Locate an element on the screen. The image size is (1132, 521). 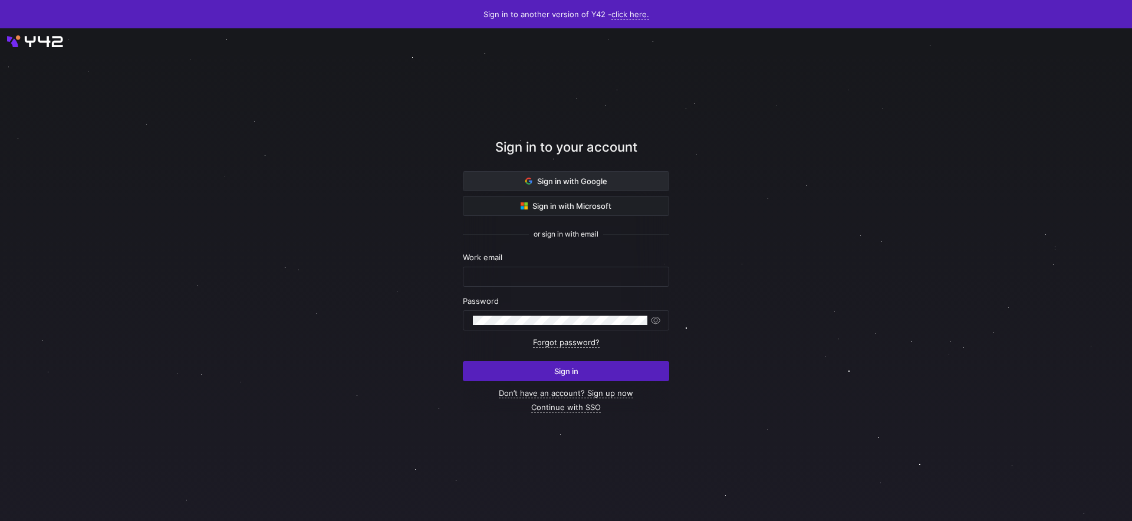
a: Forgot password? is located at coordinates (566, 342).